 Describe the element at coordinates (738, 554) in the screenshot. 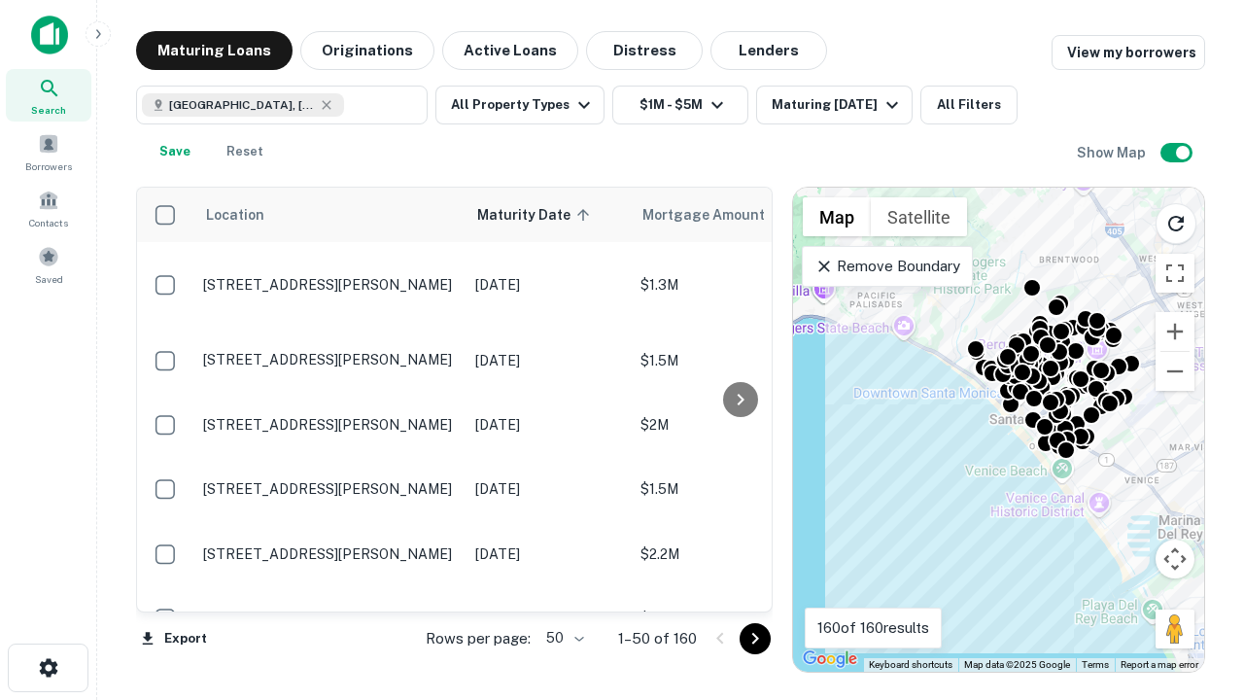

I see `p: $2.2M` at that location.